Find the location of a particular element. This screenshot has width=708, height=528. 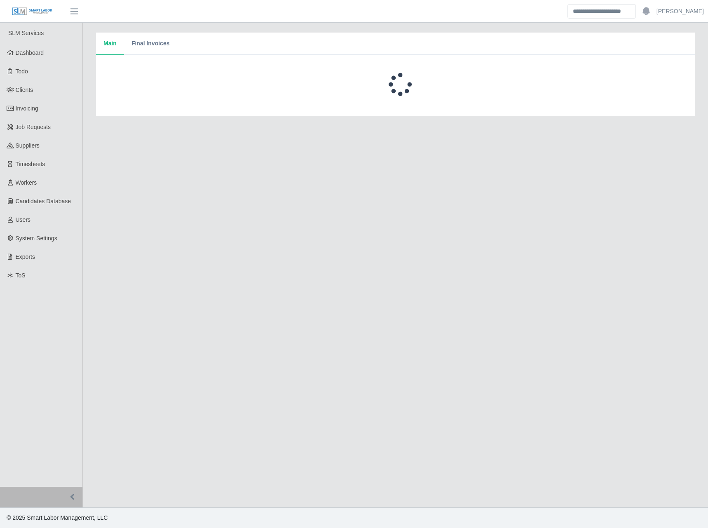

span: SLM Services is located at coordinates (26, 33).